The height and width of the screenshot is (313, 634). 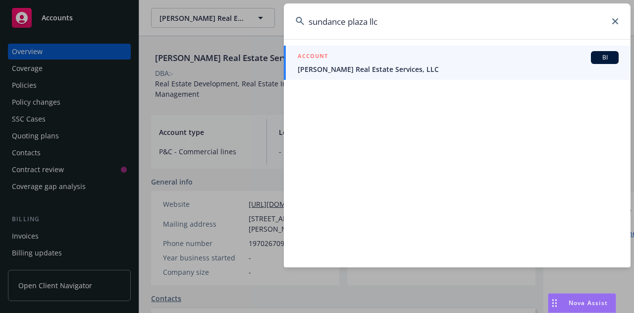 What do you see at coordinates (582, 303) in the screenshot?
I see `button: Nova Assist` at bounding box center [582, 303].